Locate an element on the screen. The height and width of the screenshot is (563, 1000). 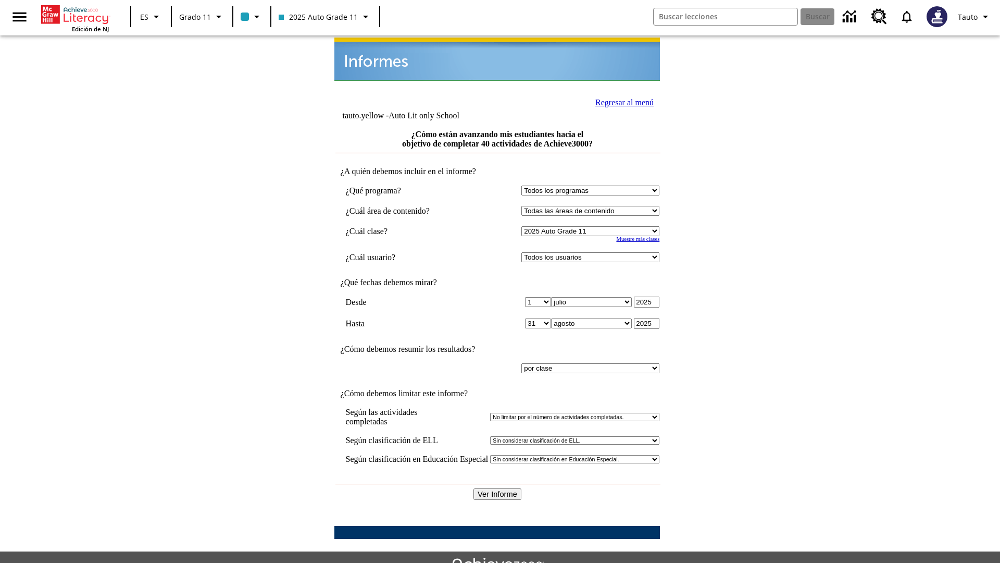
span: Edición de NJ is located at coordinates (90, 29).